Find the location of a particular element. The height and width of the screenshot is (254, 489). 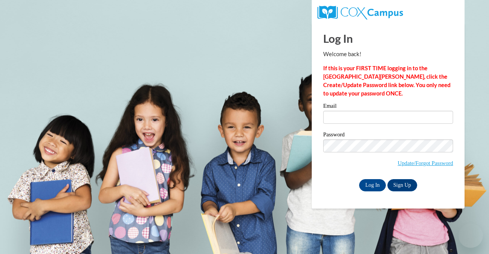

a: Update/Forgot Password is located at coordinates (425, 163).